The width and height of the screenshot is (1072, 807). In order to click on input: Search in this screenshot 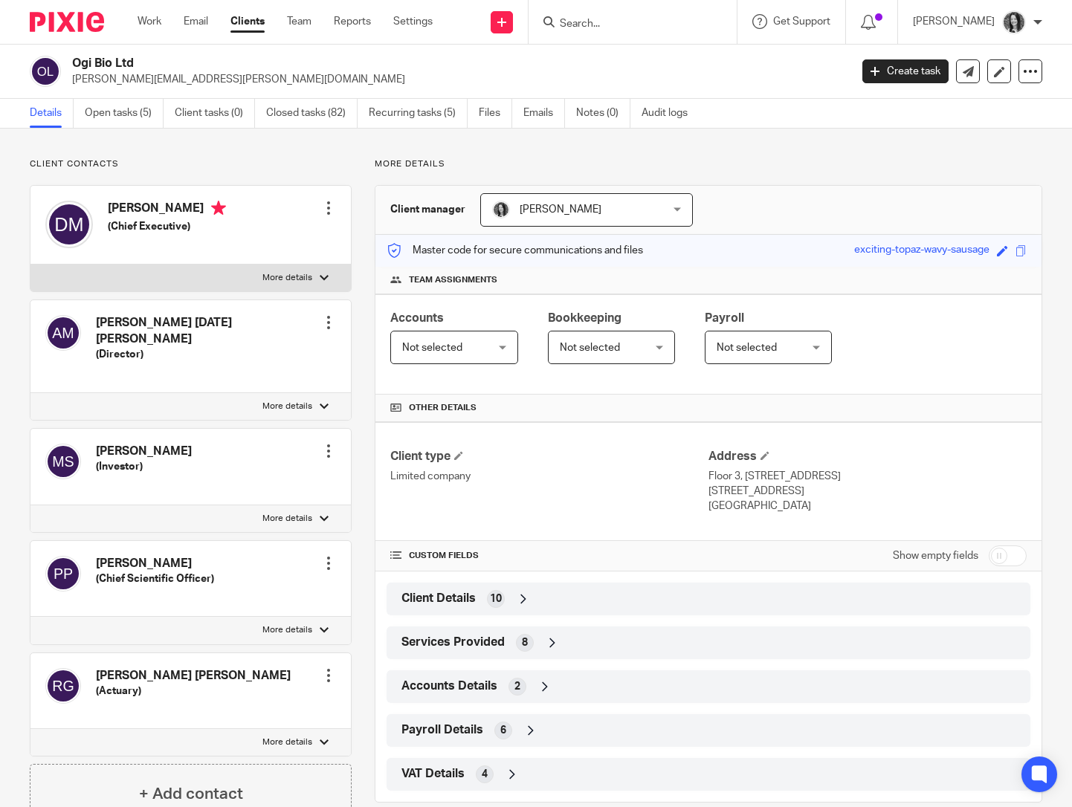, I will do `click(625, 25)`.